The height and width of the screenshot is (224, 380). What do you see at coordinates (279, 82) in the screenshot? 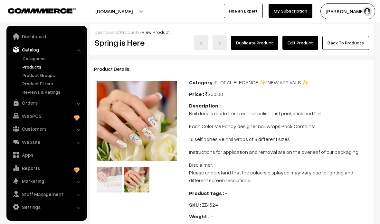
I see `div: FLORAL ELEGANCE ✨, NEW ARRIVALS ✨` at bounding box center [279, 82].